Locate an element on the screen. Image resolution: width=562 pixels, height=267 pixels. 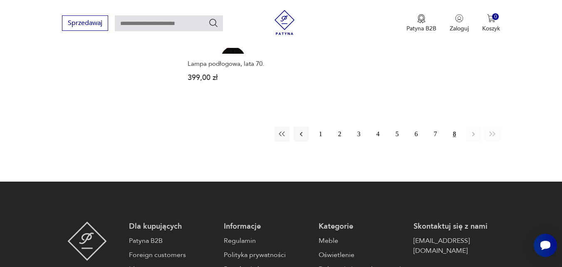
p: Koszyk is located at coordinates (491, 28).